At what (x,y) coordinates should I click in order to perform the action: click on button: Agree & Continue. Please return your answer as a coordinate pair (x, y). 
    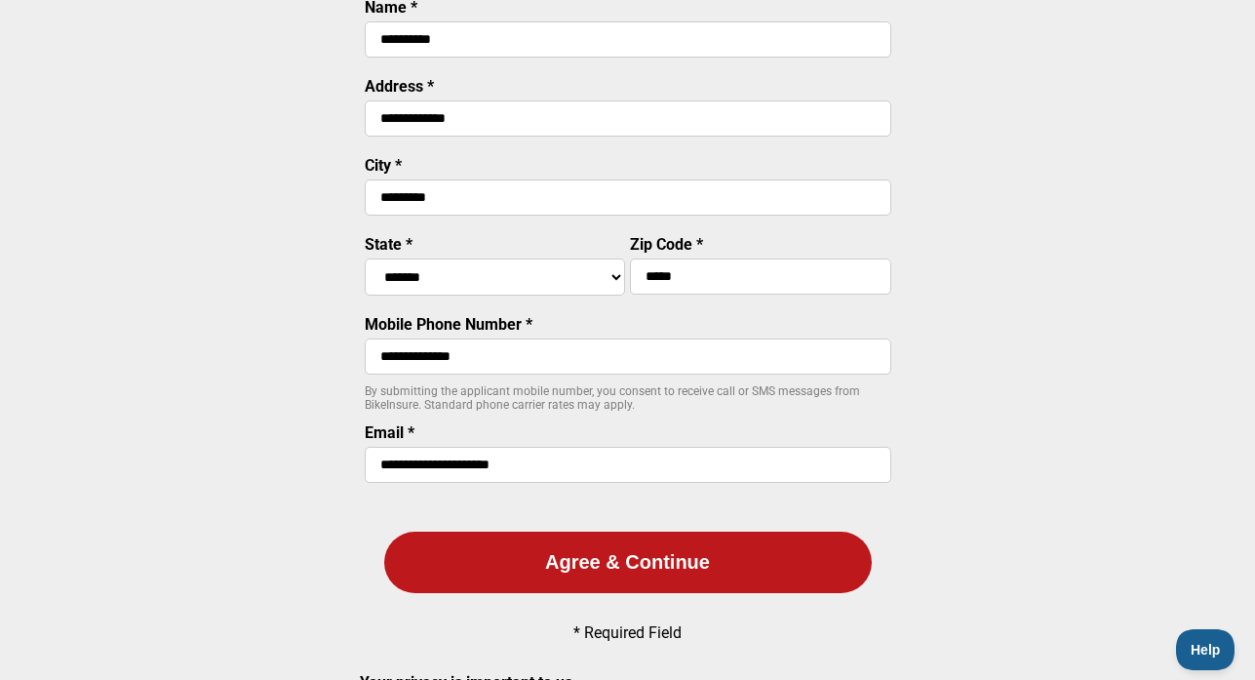
    Looking at the image, I should click on (628, 562).